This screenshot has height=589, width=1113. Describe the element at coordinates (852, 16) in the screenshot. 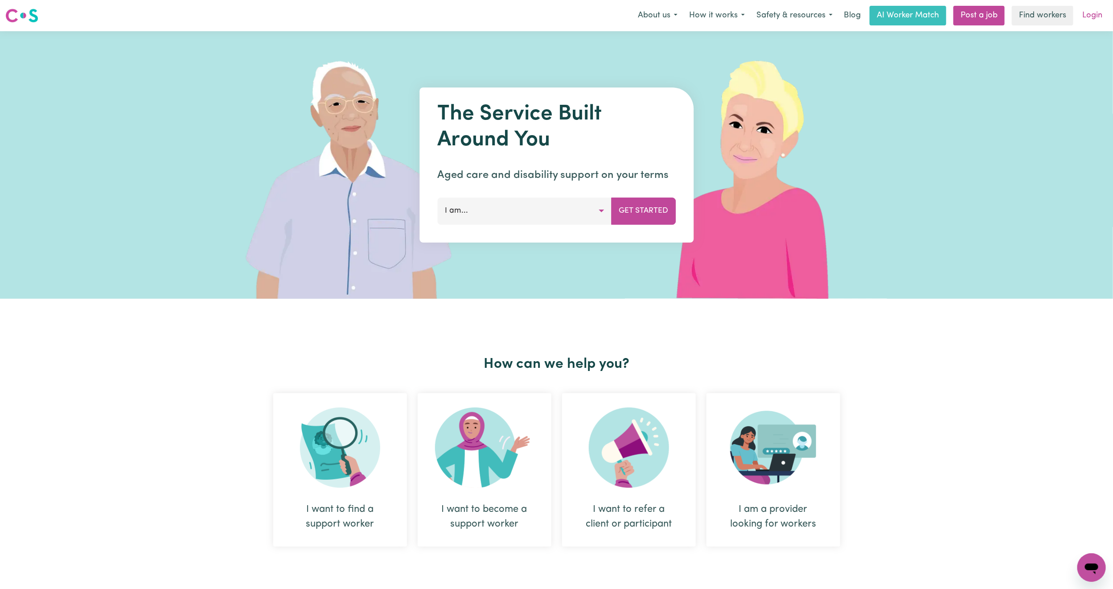

I see `a: Blog` at that location.